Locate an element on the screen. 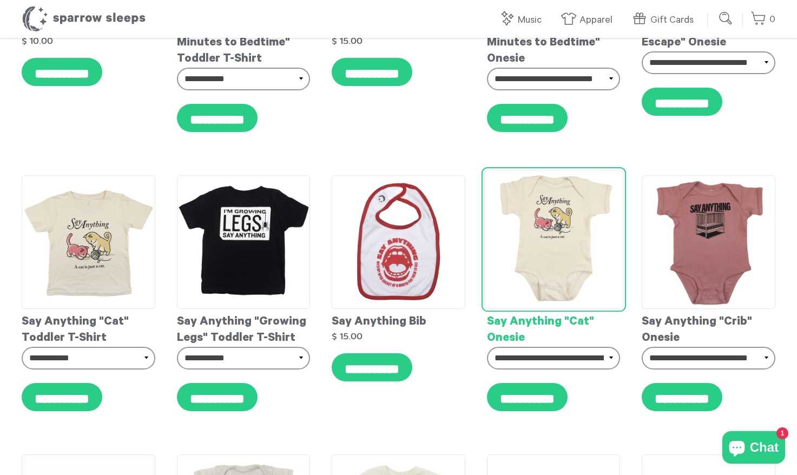  inbox-online-store-chat: Shopify online store chat is located at coordinates (753, 448).